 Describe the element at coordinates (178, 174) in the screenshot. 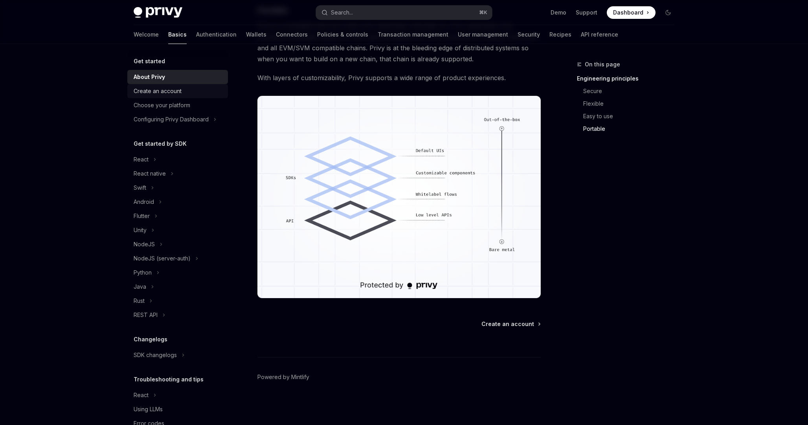

I see `button: Toggle React native section` at that location.